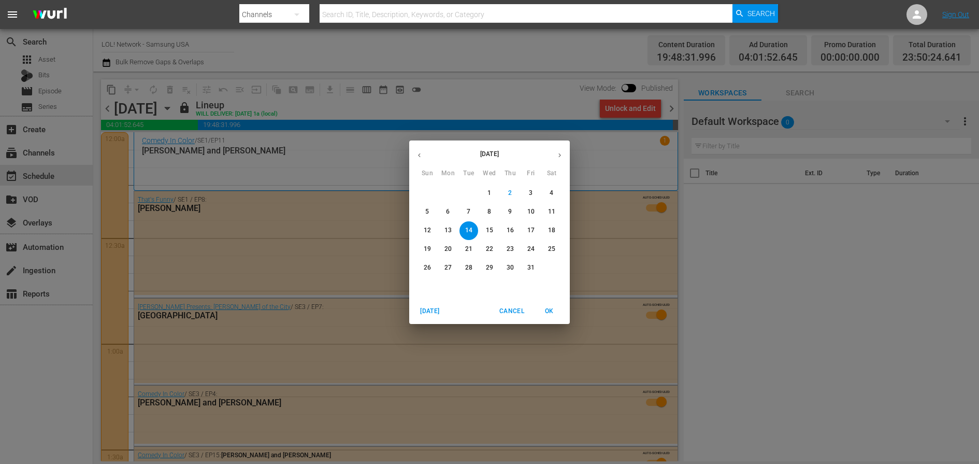 The image size is (979, 464). Describe the element at coordinates (427, 174) in the screenshot. I see `span: Sun` at that location.